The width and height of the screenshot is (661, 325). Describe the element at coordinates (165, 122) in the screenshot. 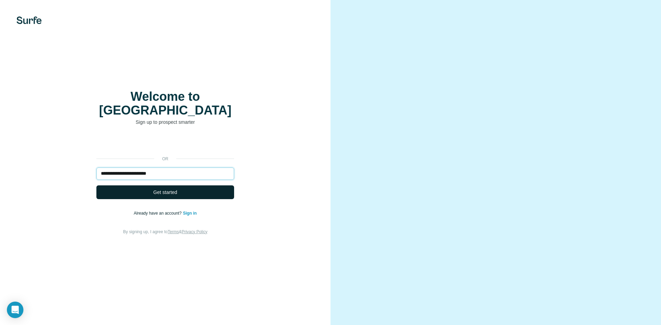

I see `p: Sign up to prospect smarter` at that location.